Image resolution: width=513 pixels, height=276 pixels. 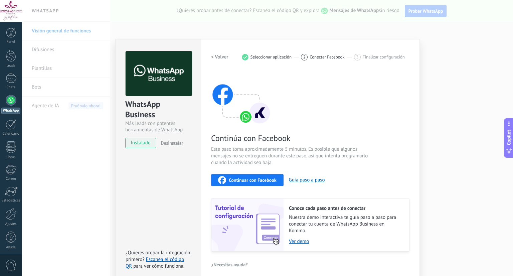 I want to click on div: Ajustes, so click(x=11, y=224).